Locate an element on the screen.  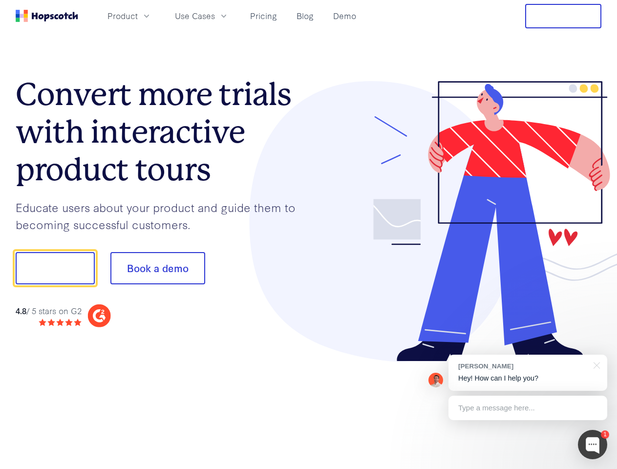
img: Mark Spera is located at coordinates (436, 380).